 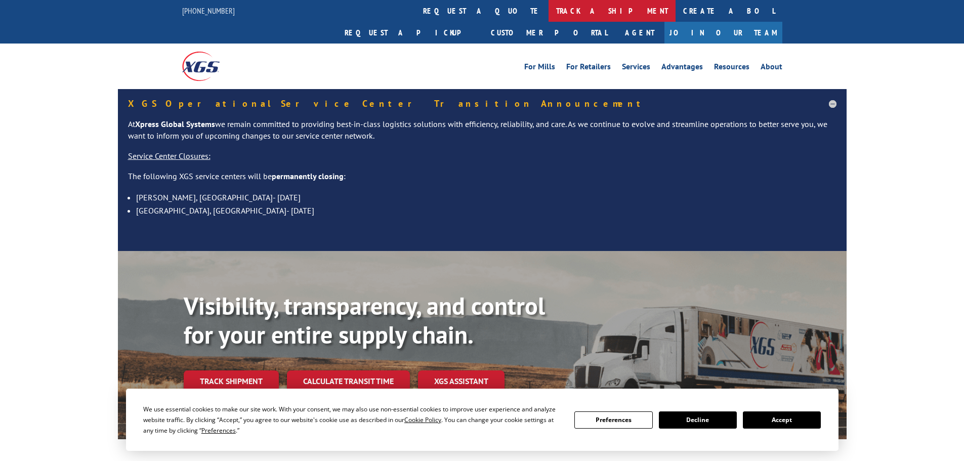 I want to click on a: Agent, so click(x=640, y=32).